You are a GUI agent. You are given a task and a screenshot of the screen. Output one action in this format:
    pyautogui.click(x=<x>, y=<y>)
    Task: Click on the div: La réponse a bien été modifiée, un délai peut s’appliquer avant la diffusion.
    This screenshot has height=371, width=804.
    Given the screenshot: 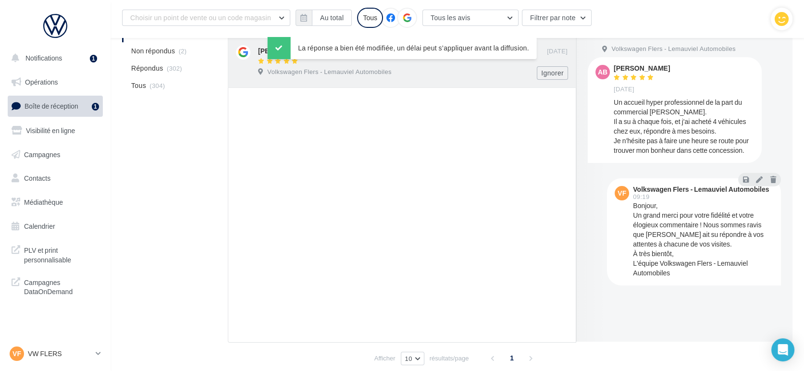 What is the action you would take?
    pyautogui.click(x=402, y=48)
    